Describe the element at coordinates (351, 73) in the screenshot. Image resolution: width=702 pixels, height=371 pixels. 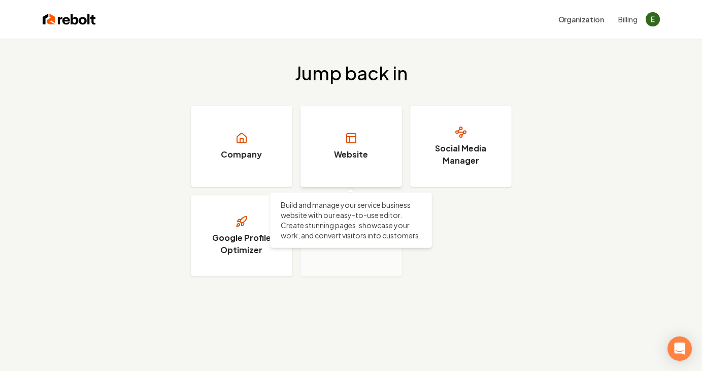
I see `h2: Jump back in` at that location.